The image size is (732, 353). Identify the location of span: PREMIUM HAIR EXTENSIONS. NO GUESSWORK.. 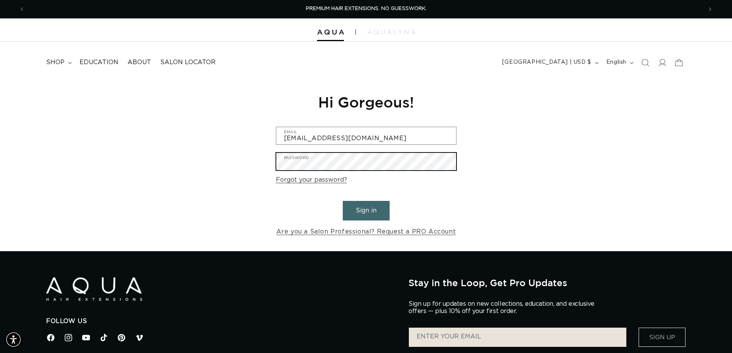
(366, 8).